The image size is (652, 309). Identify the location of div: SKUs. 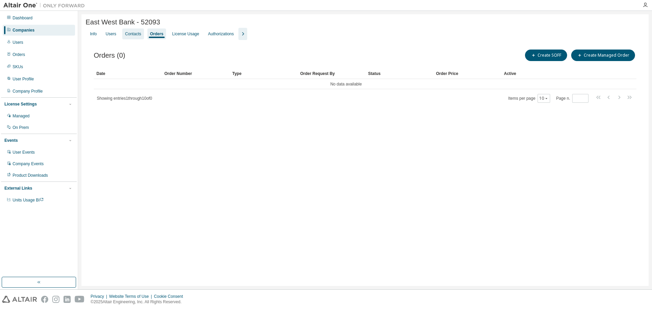
(18, 67).